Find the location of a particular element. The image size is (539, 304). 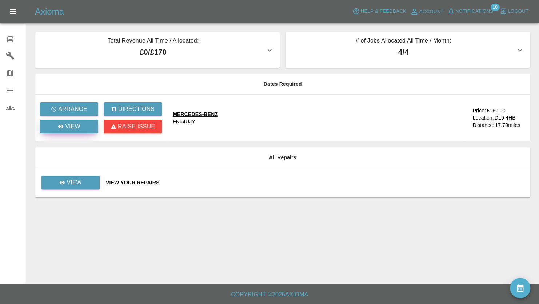

div: Price: is located at coordinates (479, 111).